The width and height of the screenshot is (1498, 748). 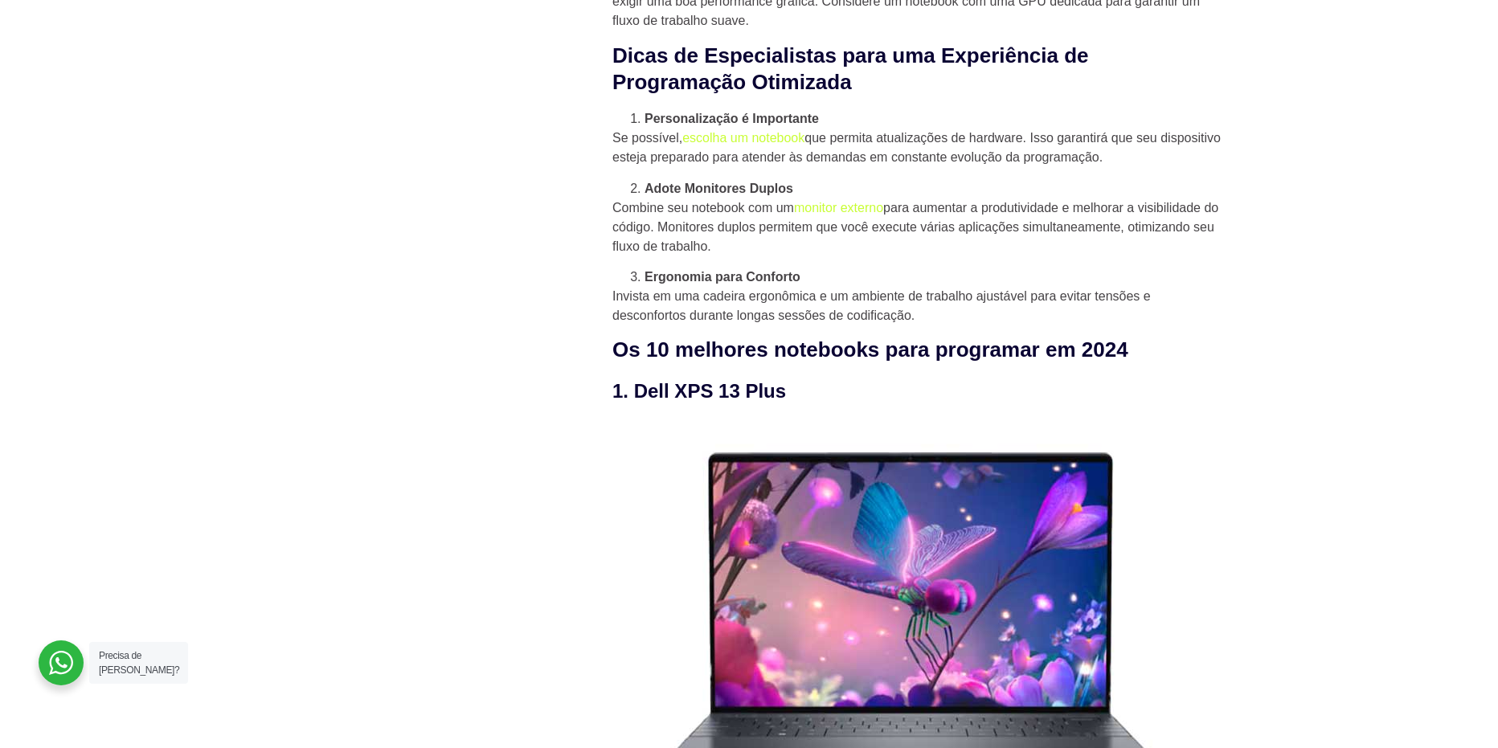 What do you see at coordinates (918, 306) in the screenshot?
I see `p: Invista em uma cadeira ergonômica e um ambiente de trabalho ajustável para evitar tensões e desco...` at bounding box center [918, 306].